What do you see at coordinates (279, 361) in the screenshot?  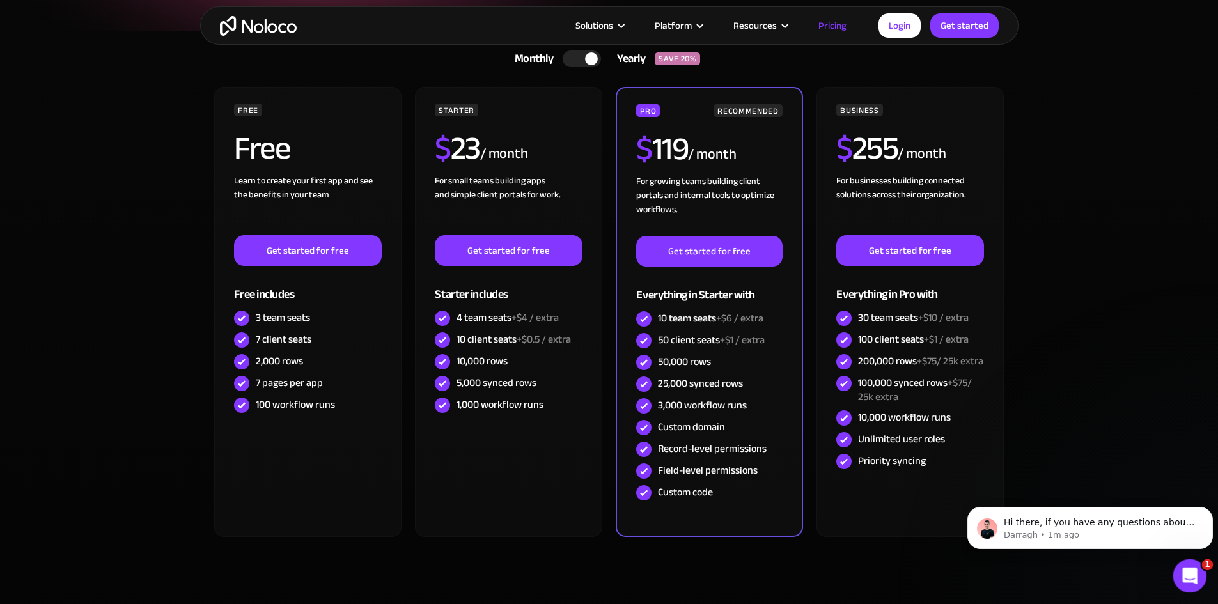 I see `div: 2,000 rows` at bounding box center [279, 361].